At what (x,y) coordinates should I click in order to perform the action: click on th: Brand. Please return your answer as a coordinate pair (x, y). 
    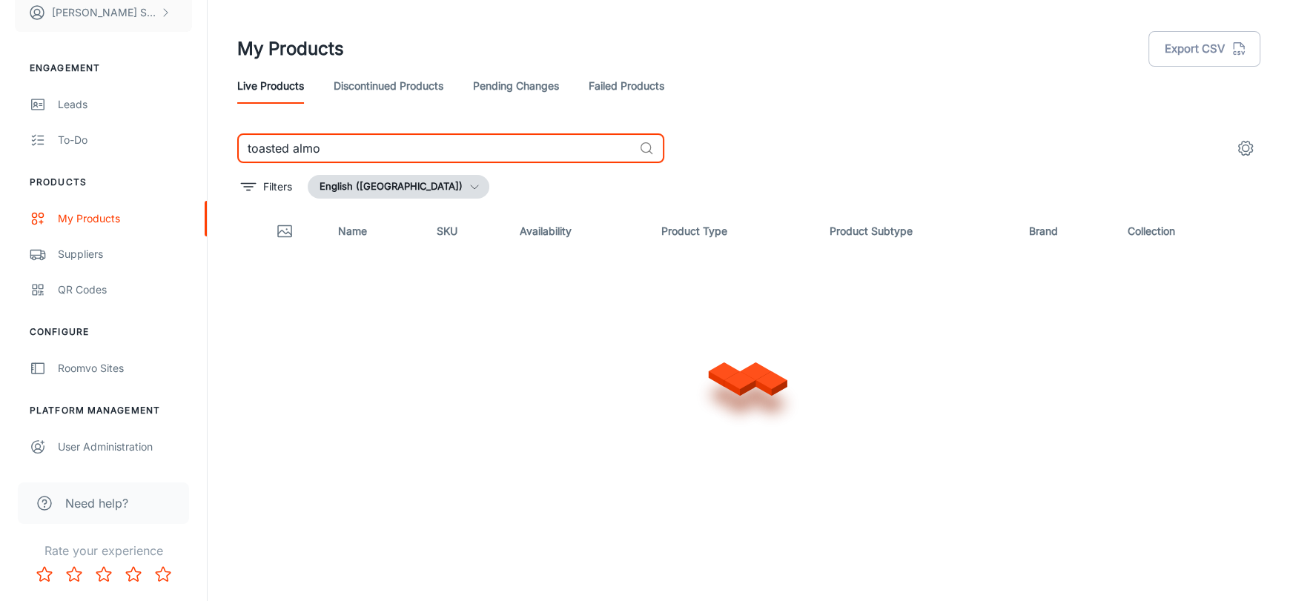
    Looking at the image, I should click on (1066, 231).